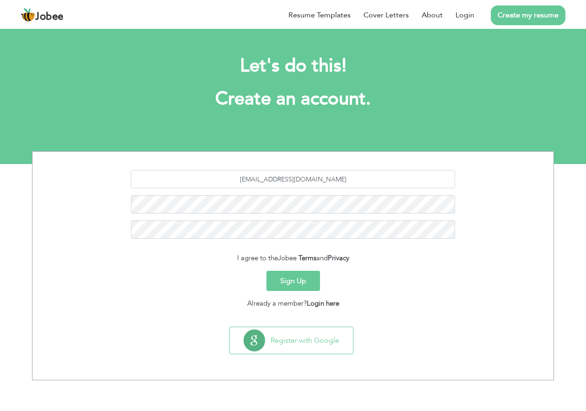 The image size is (586, 411). Describe the element at coordinates (293, 258) in the screenshot. I see `div: I agree to the and` at that location.